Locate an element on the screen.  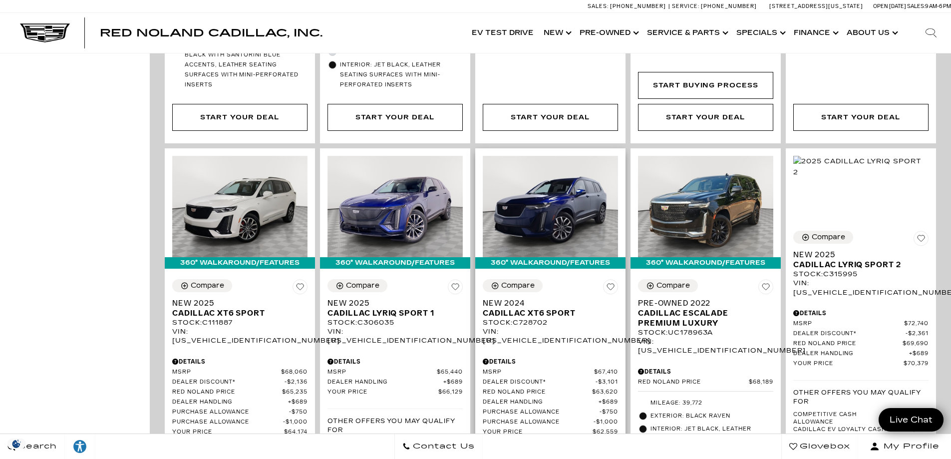
img: Cadillac Dark Logo with Cadillac White Text is located at coordinates (45, 33).